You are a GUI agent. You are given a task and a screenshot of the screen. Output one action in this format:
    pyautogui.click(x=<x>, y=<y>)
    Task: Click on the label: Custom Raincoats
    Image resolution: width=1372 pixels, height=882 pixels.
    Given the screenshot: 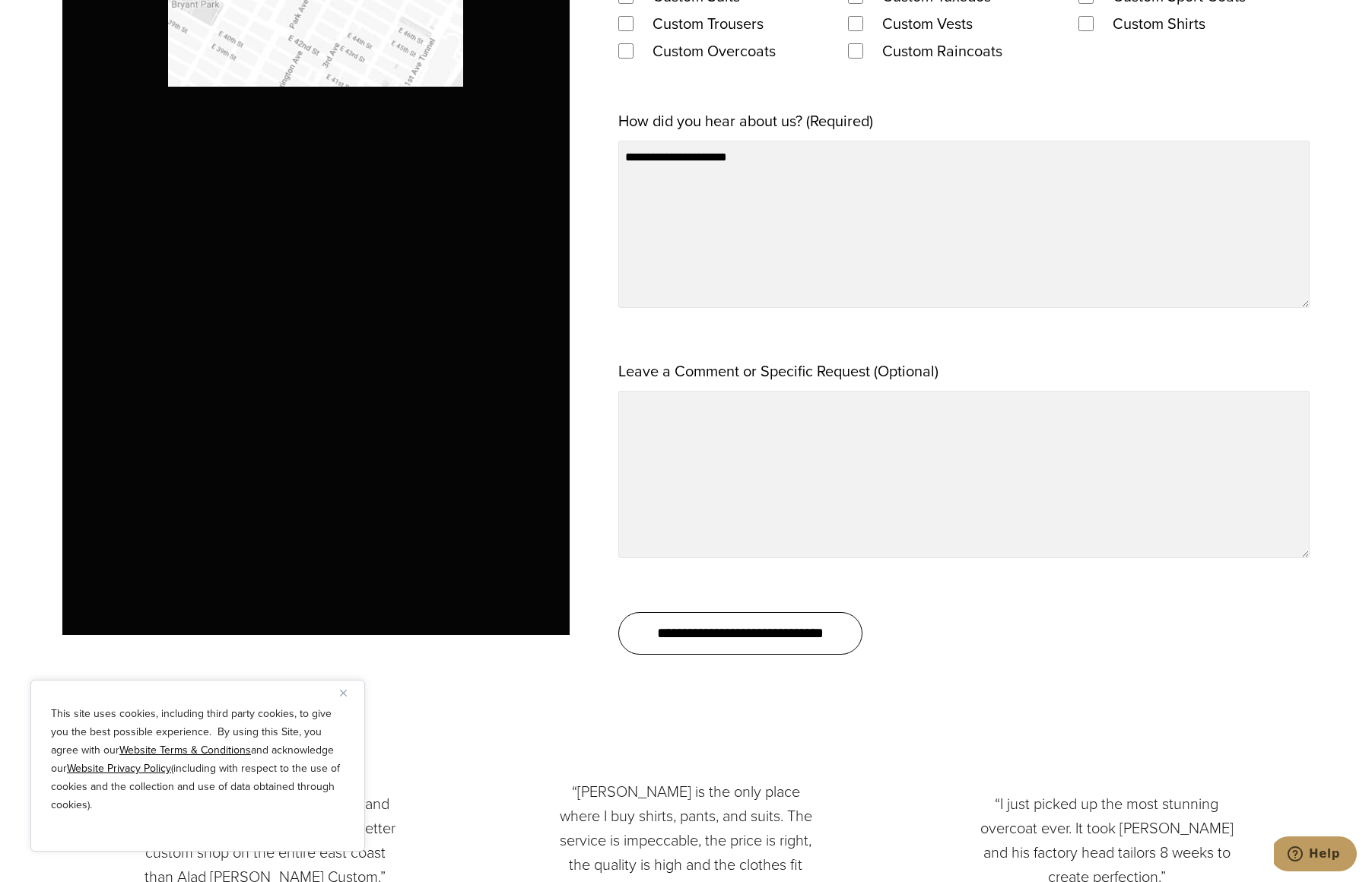 What is the action you would take?
    pyautogui.click(x=943, y=51)
    